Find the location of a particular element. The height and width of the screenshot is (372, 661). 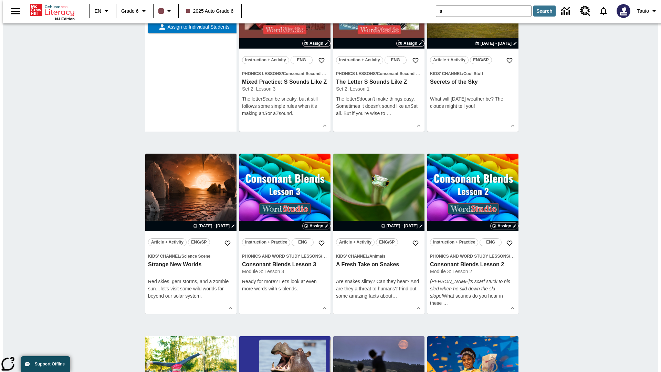

span: t is located at coordinates (392, 296).